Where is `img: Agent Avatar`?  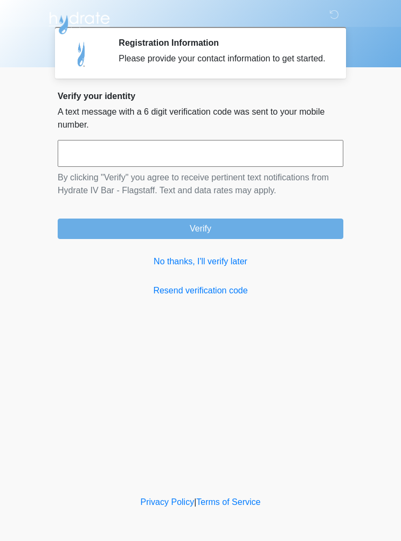 img: Agent Avatar is located at coordinates (82, 54).